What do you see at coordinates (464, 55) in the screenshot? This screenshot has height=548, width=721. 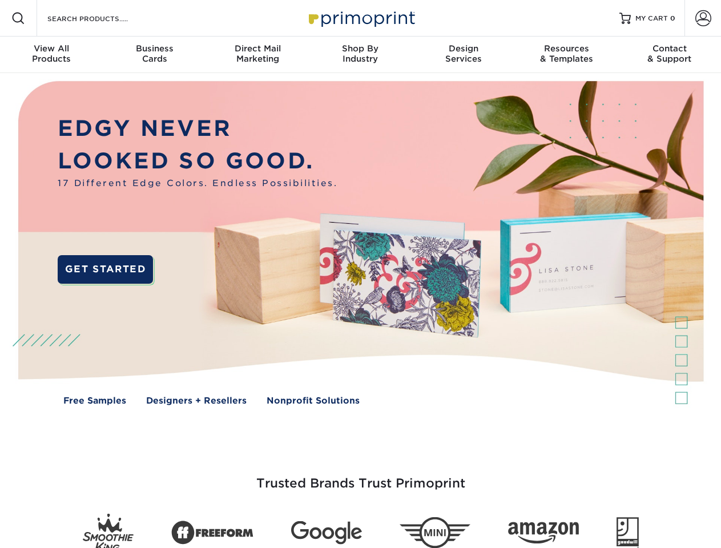 I see `a: DesignServices` at bounding box center [464, 55].